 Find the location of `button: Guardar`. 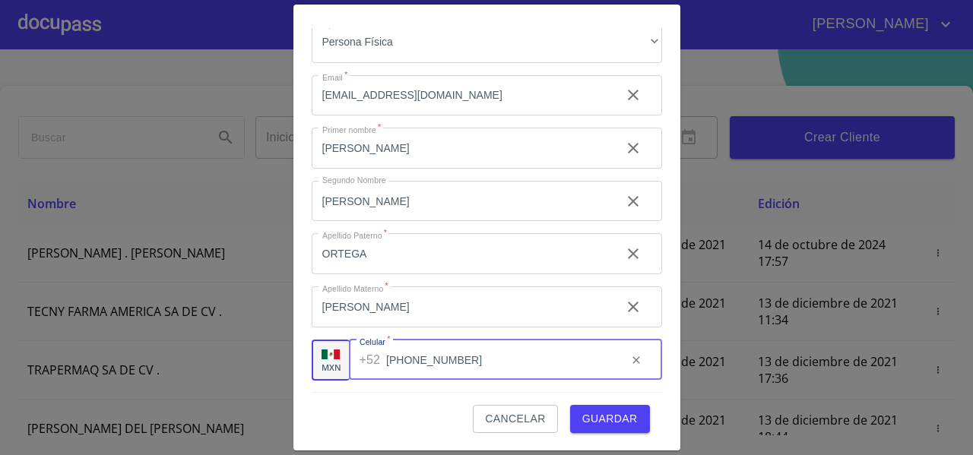

button: Guardar is located at coordinates (610, 419).